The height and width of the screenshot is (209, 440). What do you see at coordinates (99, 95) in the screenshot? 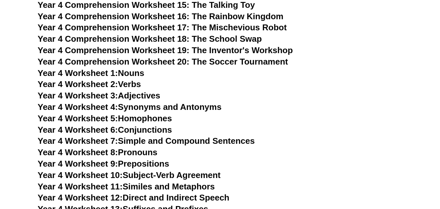
I see `a: Year 4 Worksheet 3:Adjectives` at bounding box center [99, 95].